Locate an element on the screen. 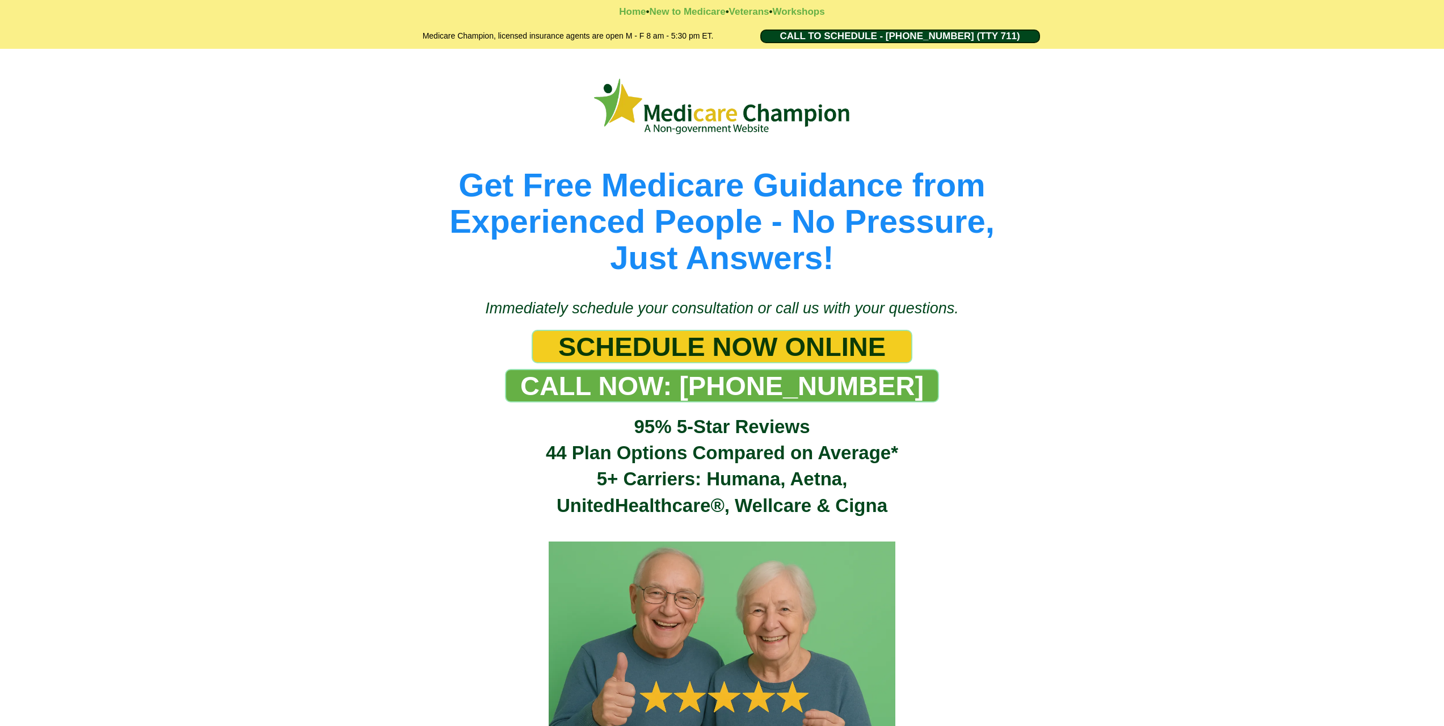  a: SCHEDULE NOW ONLINE is located at coordinates (722, 346).